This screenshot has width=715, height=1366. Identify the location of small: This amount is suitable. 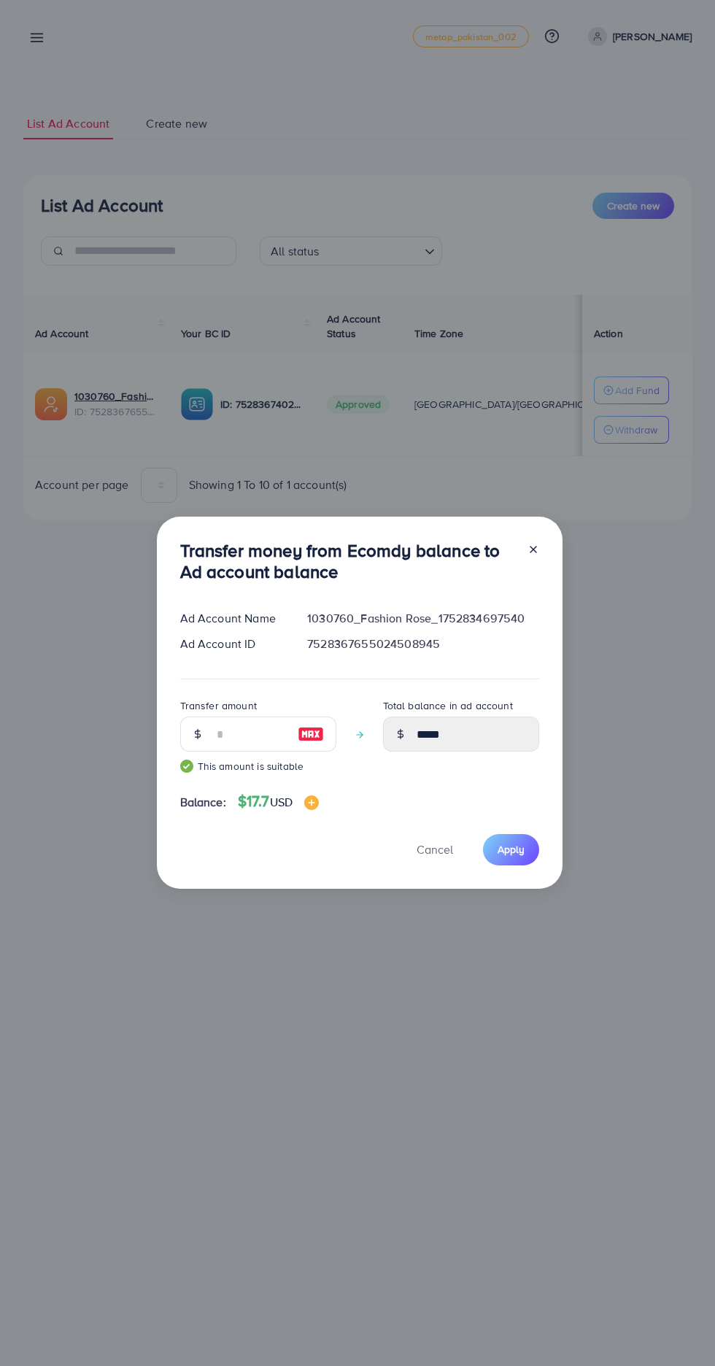
(258, 766).